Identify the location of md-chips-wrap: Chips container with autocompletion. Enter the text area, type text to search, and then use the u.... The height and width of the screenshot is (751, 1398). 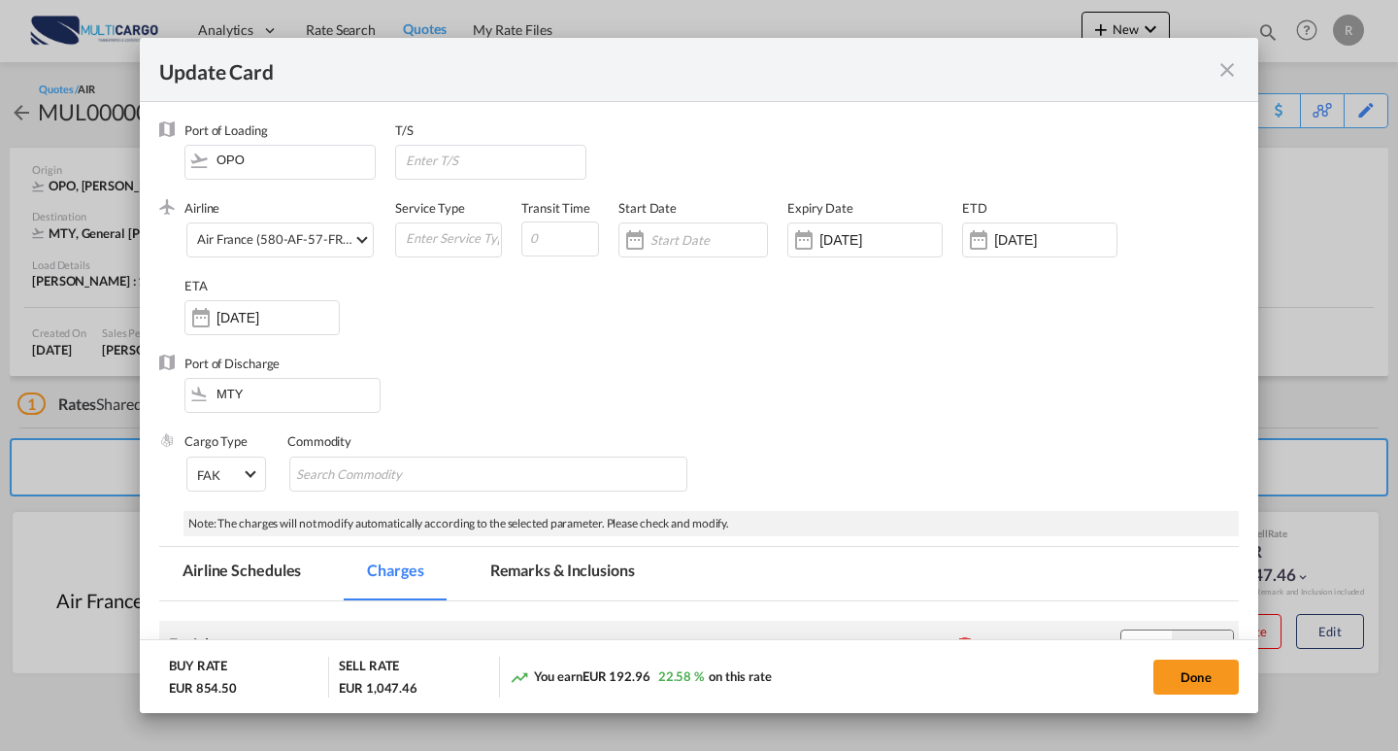
(488, 474).